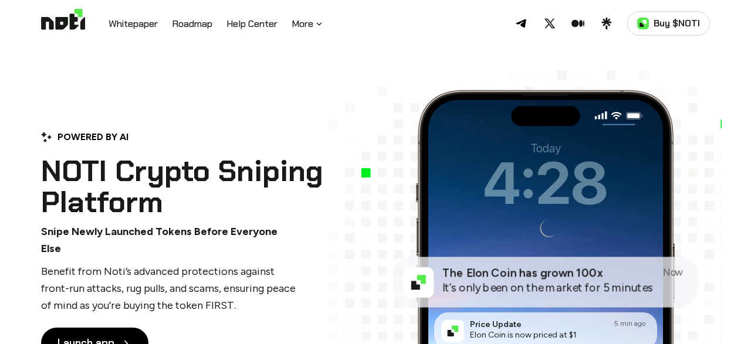 The height and width of the screenshot is (344, 751). I want to click on img: Powered by AI, so click(46, 137).